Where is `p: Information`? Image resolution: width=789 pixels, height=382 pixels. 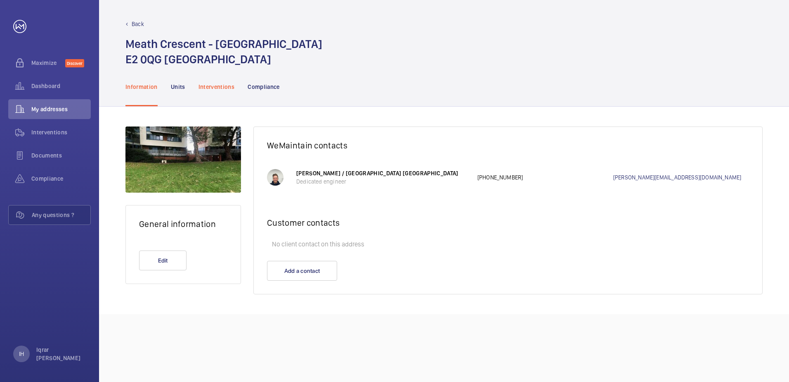
p: Information is located at coordinates (142, 87).